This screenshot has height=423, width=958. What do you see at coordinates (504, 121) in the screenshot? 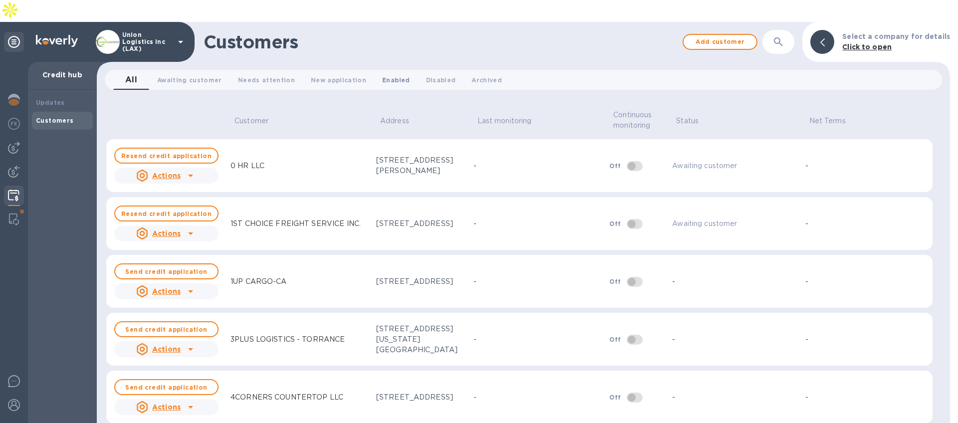
I see `span: Last monitoring` at bounding box center [504, 121].